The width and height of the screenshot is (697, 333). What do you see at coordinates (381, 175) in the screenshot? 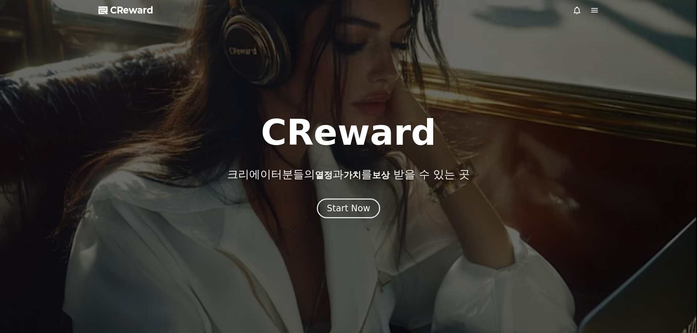
I see `span: 보상` at bounding box center [381, 175].